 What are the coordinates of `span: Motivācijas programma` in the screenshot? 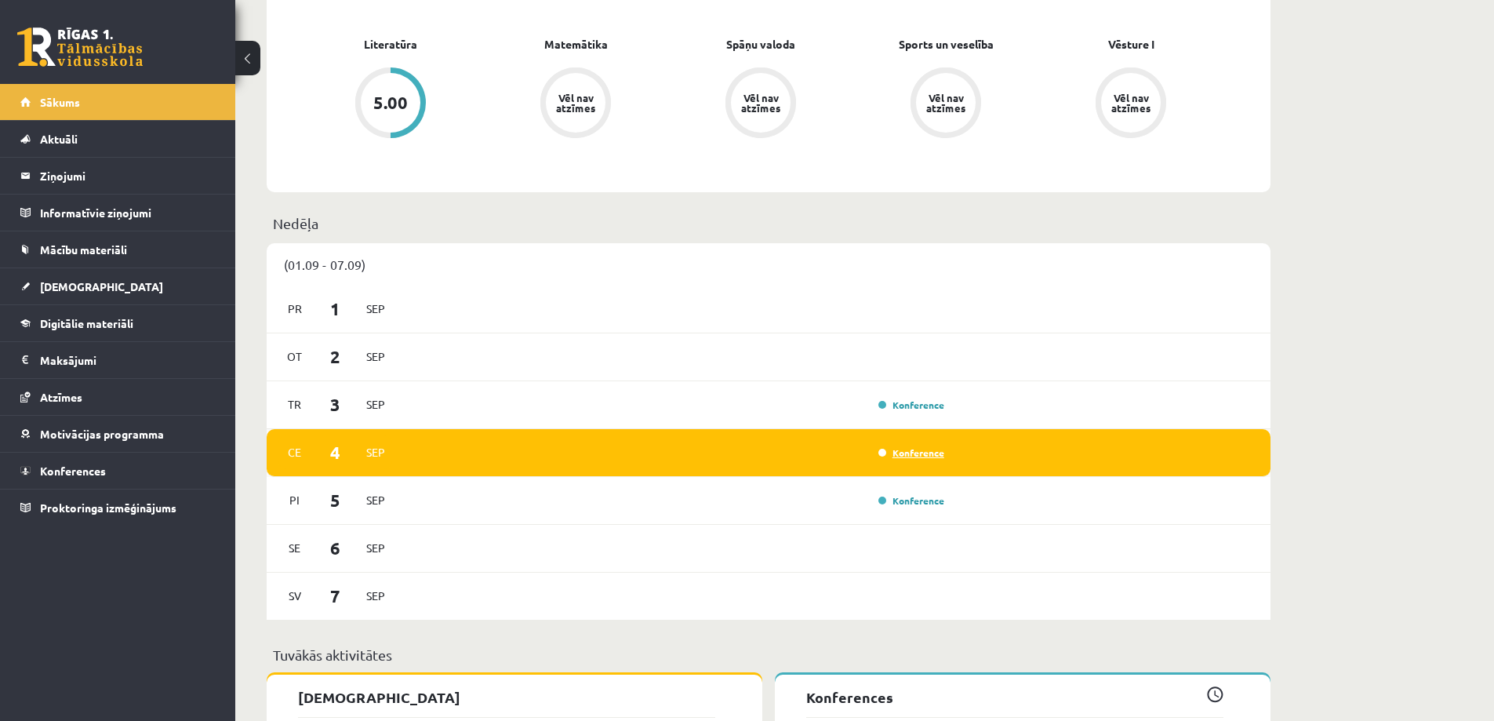 It's located at (102, 434).